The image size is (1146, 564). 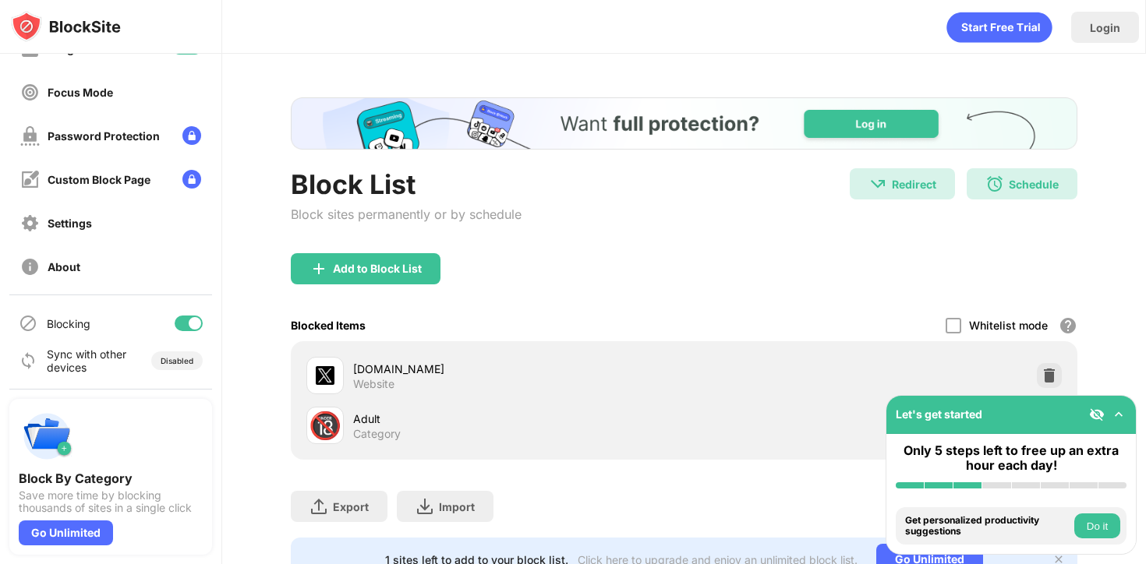 I want to click on div: Import, so click(x=457, y=507).